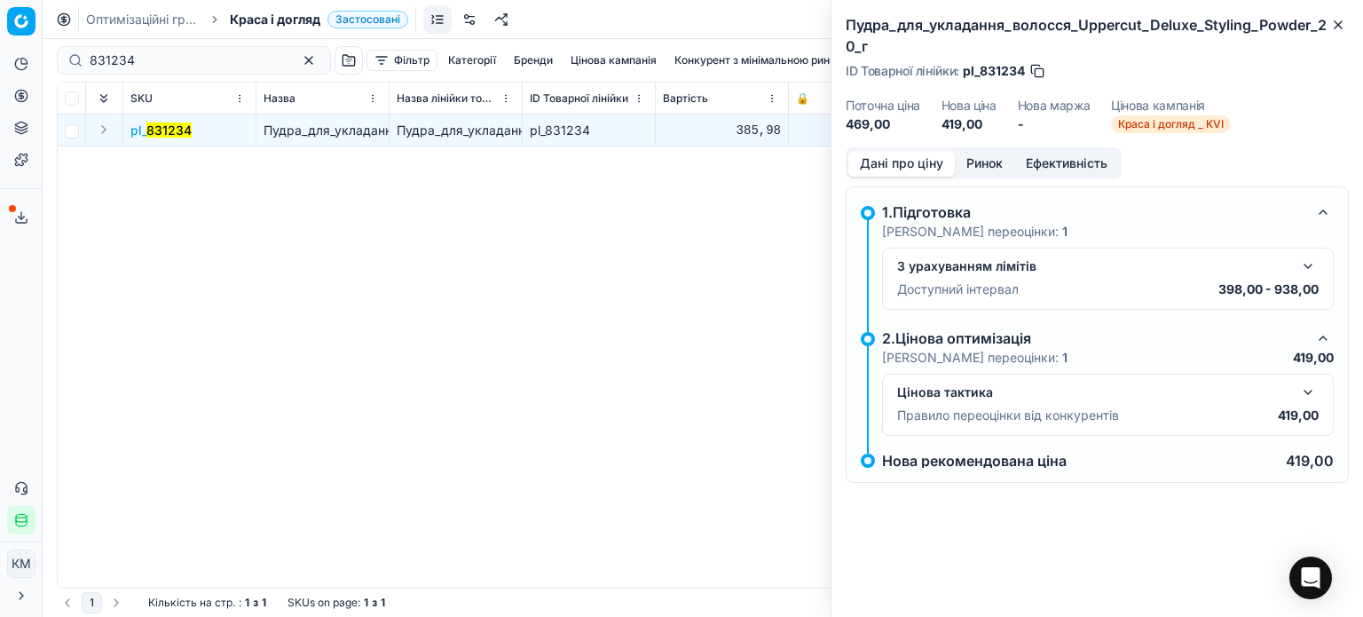  What do you see at coordinates (91, 603) in the screenshot?
I see `nav: pagination` at bounding box center [91, 603].